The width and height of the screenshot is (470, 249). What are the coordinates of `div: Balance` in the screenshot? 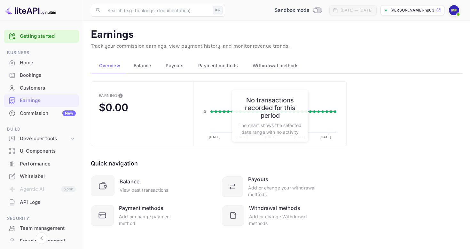 It's located at (129, 181).